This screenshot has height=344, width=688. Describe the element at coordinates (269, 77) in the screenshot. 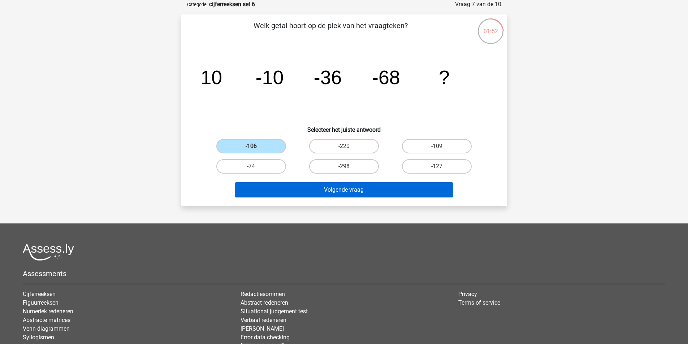

I see `tspan: -10` at that location.